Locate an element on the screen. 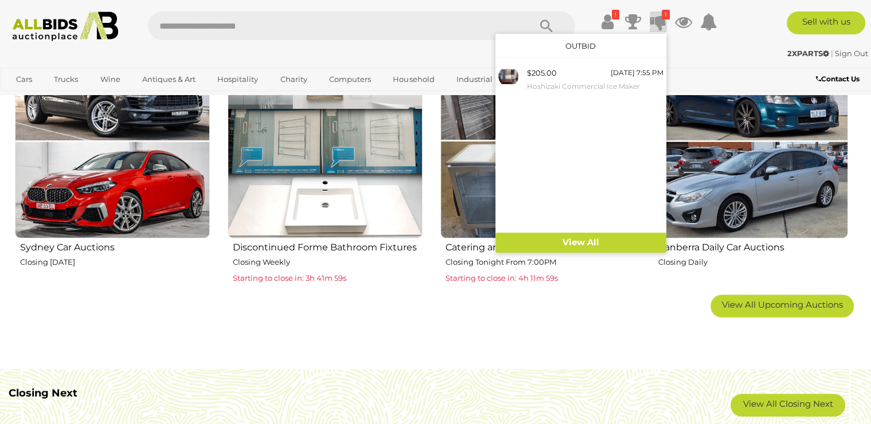 The width and height of the screenshot is (871, 424). small: Hoshizaki Commercial Ice Maker is located at coordinates (595, 87).